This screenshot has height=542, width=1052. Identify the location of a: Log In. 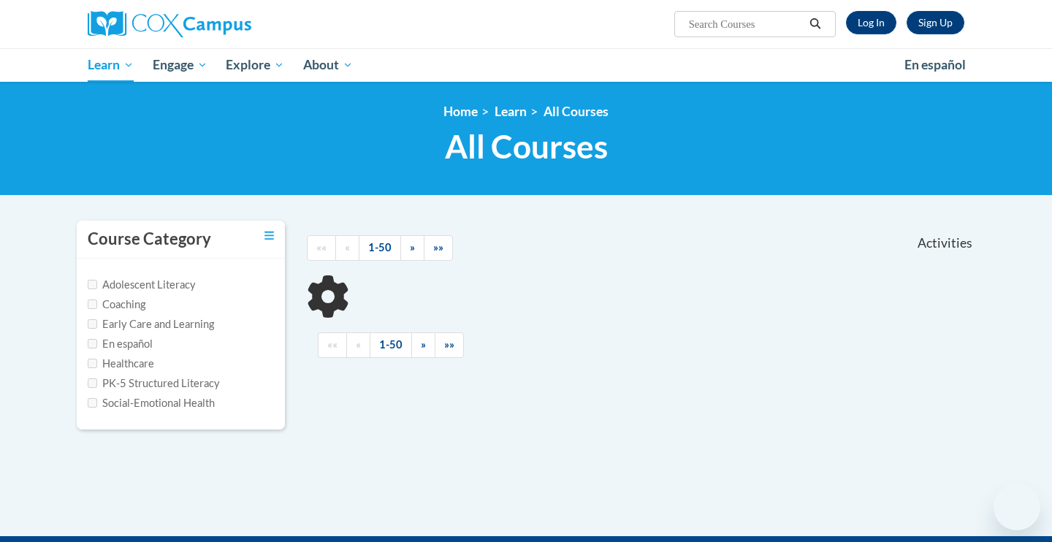
(871, 23).